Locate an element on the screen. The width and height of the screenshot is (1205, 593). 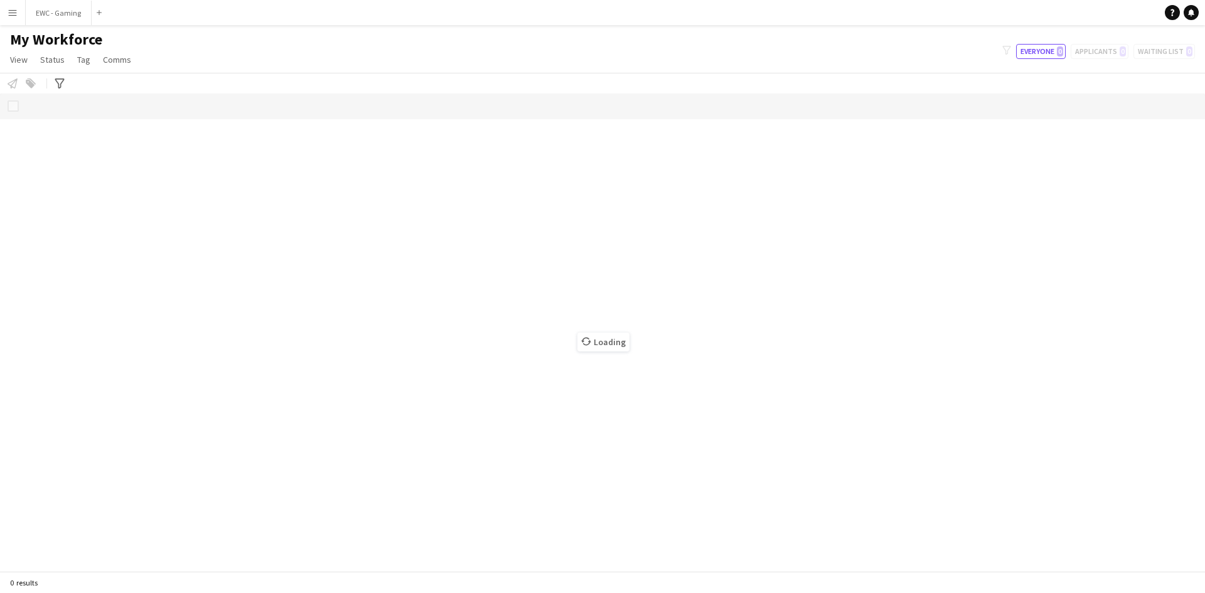
button: Everyone0 is located at coordinates (1040, 51).